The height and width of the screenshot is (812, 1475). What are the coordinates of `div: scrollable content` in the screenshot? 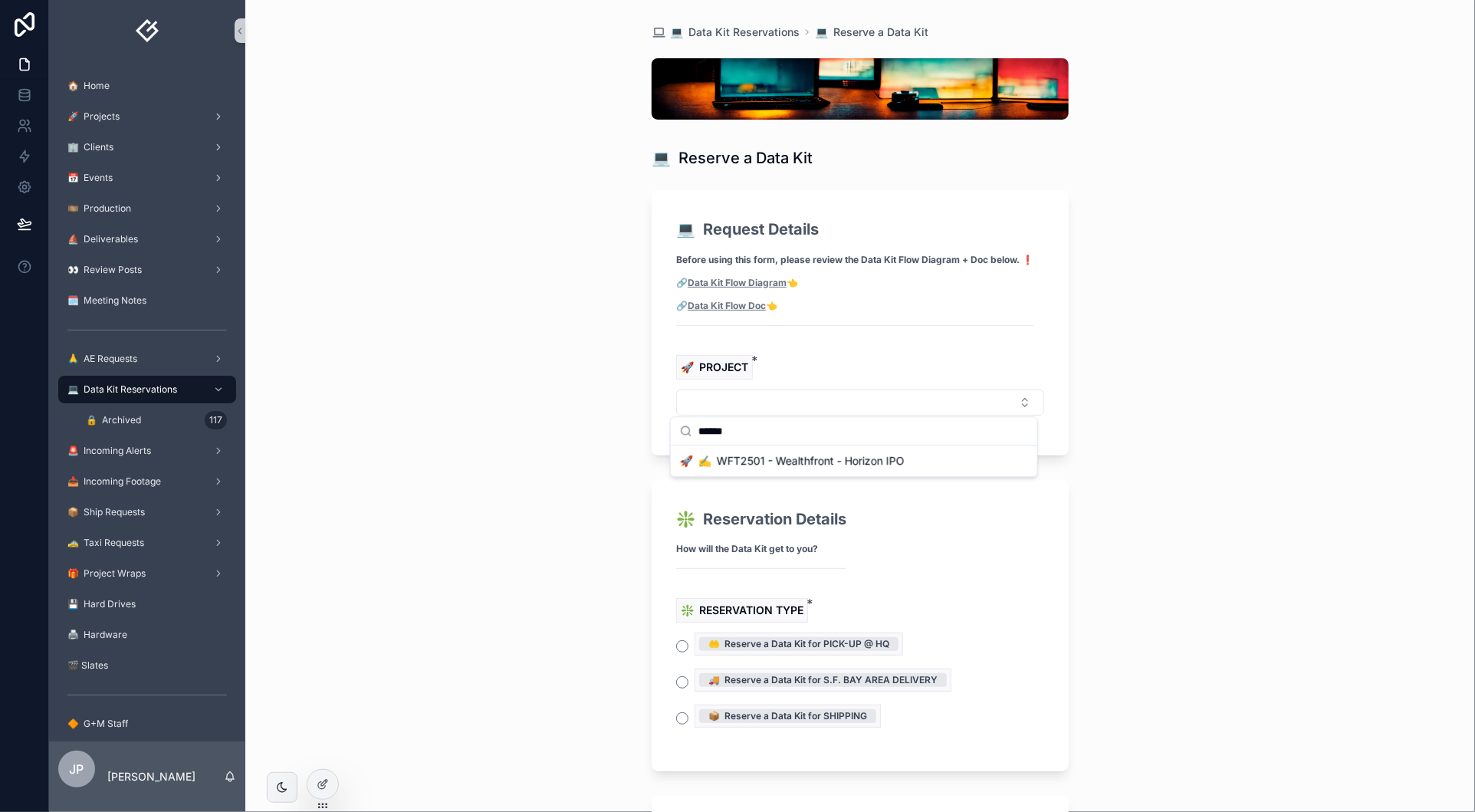 It's located at (147, 401).